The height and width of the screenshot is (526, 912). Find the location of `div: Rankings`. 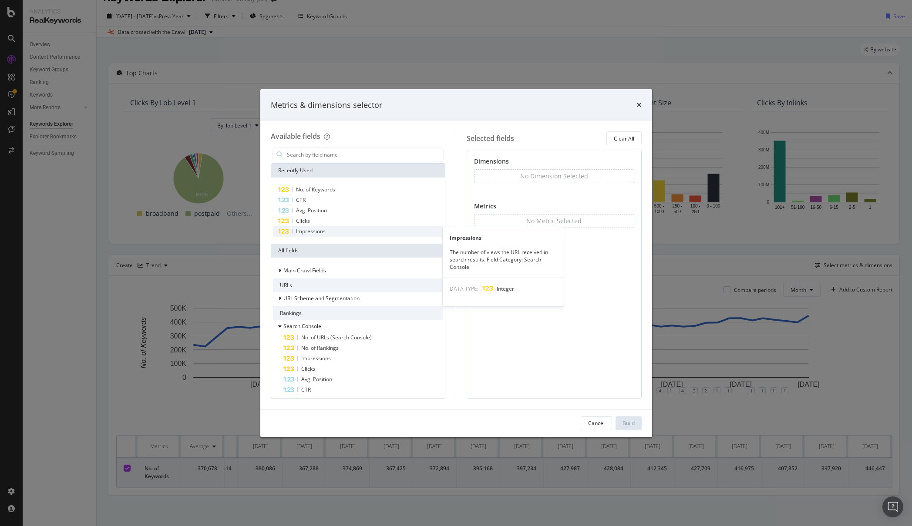

div: Rankings is located at coordinates (358, 313).